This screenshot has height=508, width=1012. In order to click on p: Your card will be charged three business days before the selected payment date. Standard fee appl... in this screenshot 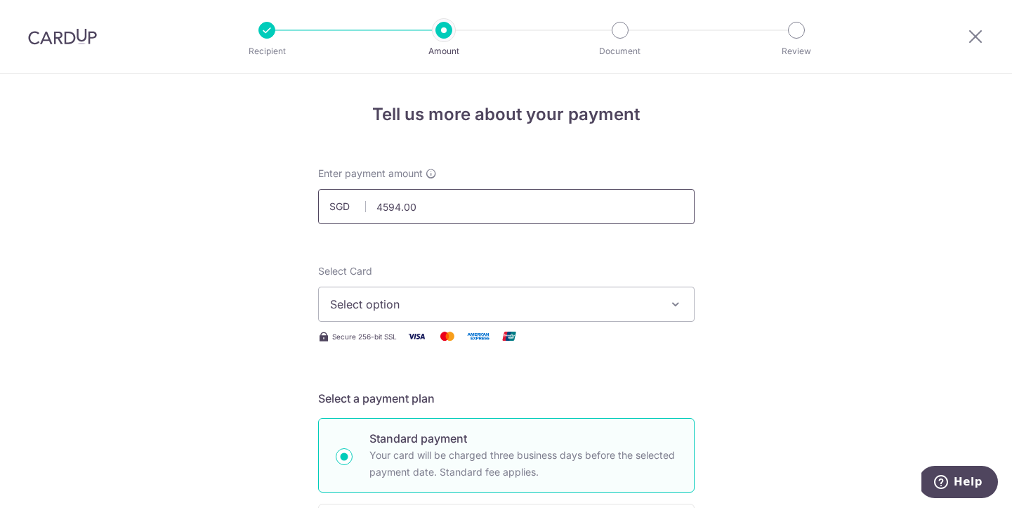, I will do `click(523, 464)`.